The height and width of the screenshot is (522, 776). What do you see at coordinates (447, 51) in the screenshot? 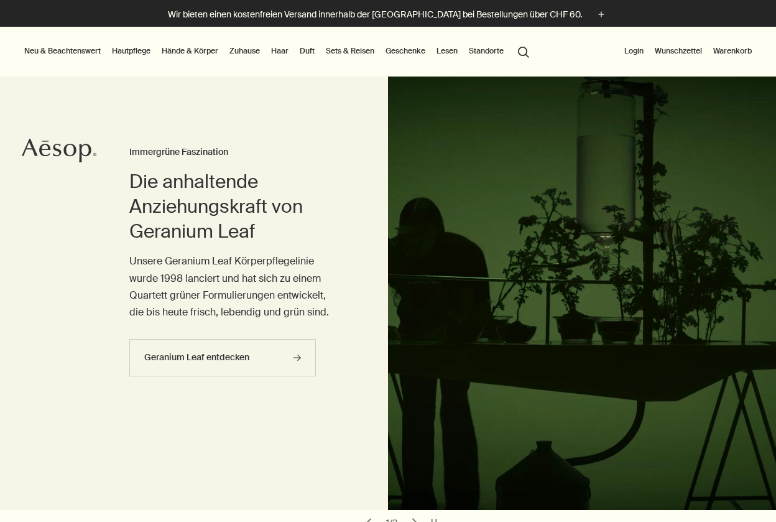
I see `a: Lesen` at bounding box center [447, 51].